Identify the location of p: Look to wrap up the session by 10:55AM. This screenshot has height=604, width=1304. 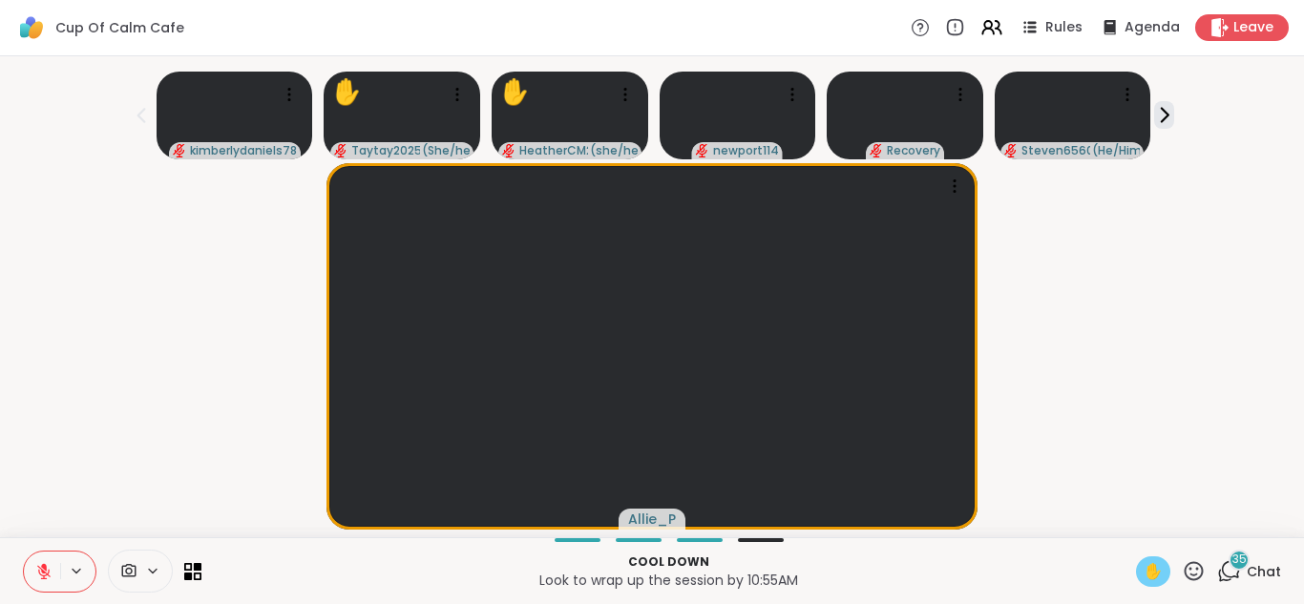
(668, 580).